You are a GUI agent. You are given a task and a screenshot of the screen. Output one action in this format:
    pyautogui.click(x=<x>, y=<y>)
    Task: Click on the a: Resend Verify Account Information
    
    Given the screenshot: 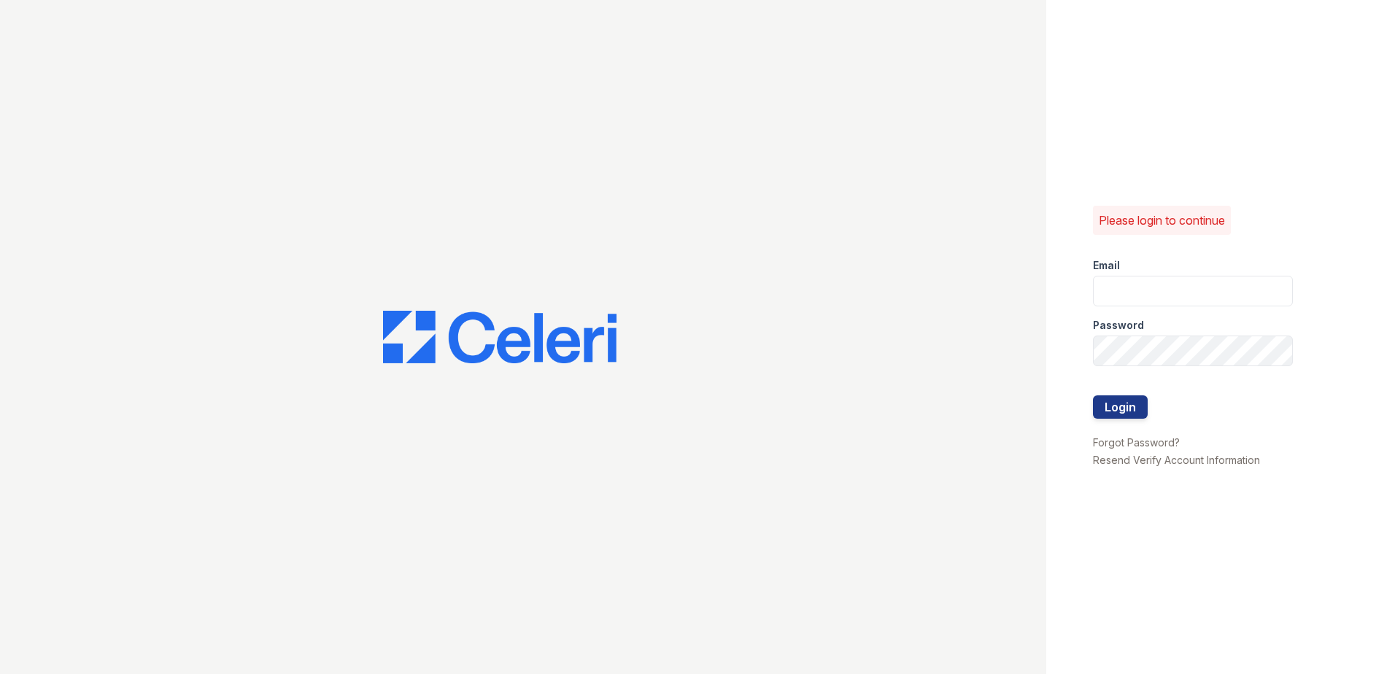 What is the action you would take?
    pyautogui.click(x=1176, y=460)
    